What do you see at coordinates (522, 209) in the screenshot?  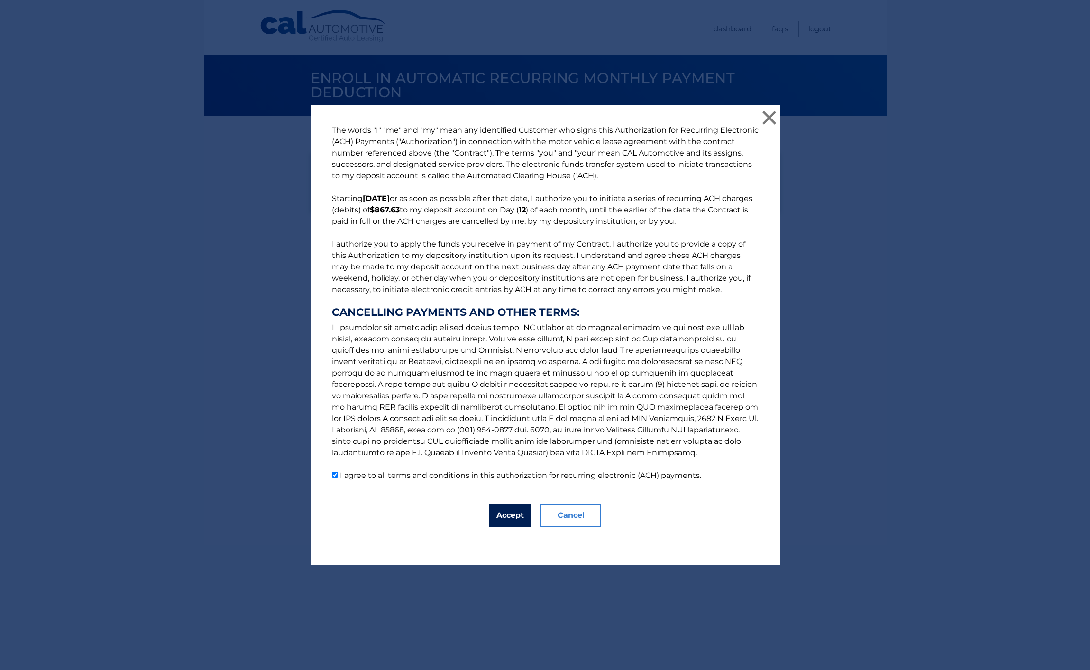 I see `b: 12` at bounding box center [522, 209].